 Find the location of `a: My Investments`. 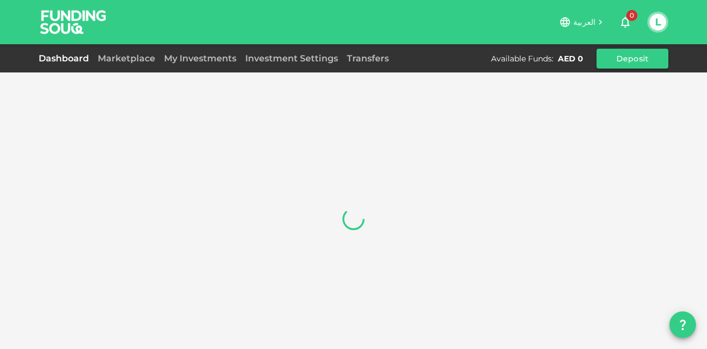

a: My Investments is located at coordinates (200, 58).